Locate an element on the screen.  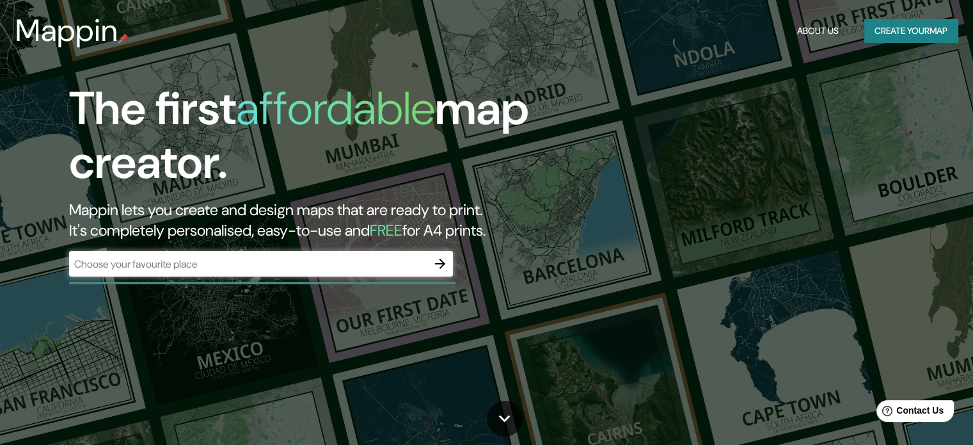
h1: The first map creator. is located at coordinates (312, 141).